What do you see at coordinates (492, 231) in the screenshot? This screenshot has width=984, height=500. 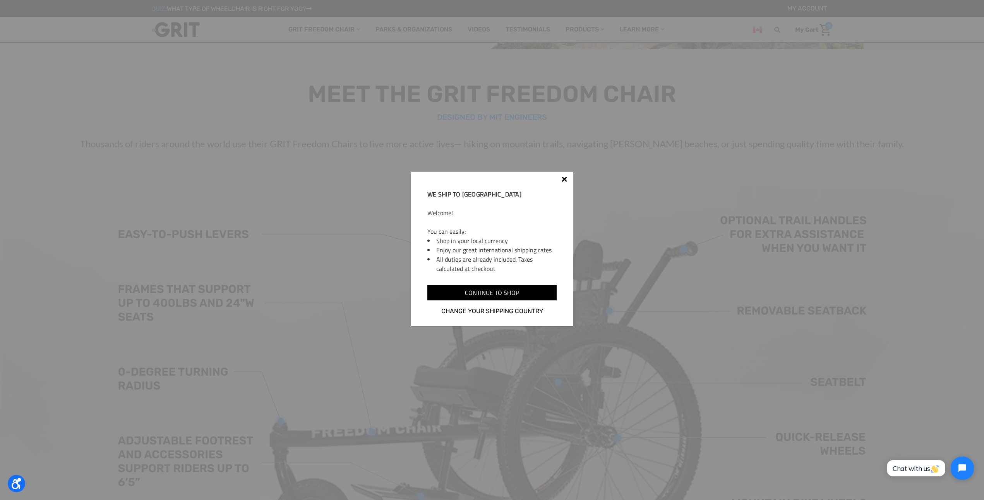 I see `p: You can easily:` at bounding box center [492, 231].